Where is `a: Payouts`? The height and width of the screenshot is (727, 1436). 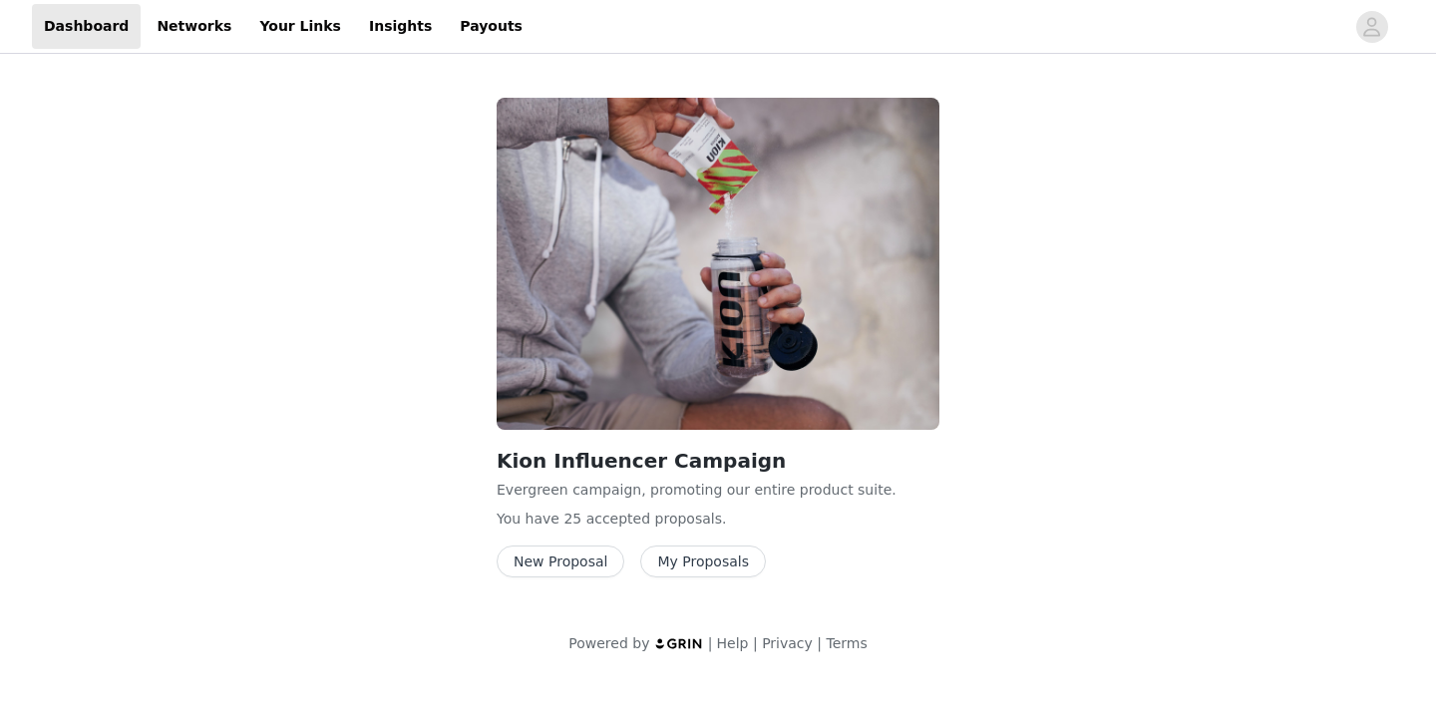 a: Payouts is located at coordinates (490, 26).